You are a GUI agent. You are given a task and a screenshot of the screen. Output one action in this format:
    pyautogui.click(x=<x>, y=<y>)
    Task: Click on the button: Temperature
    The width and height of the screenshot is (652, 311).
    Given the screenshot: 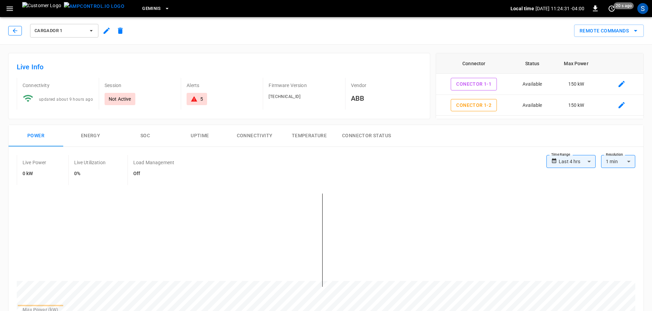 What is the action you would take?
    pyautogui.click(x=309, y=136)
    